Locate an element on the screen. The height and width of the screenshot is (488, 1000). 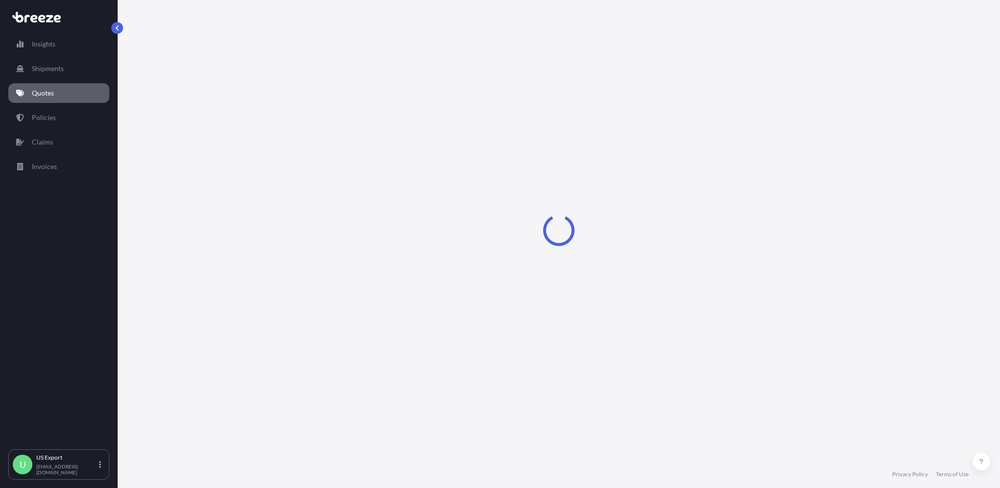
p: Shipments is located at coordinates (48, 69).